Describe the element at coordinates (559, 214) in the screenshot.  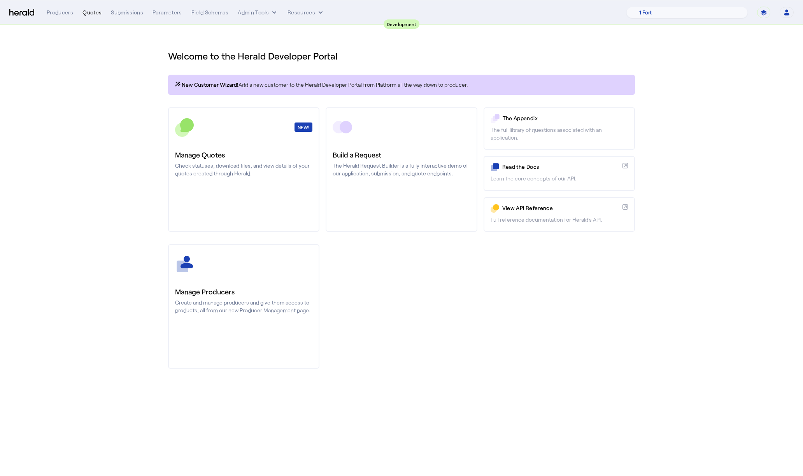
I see `a: View API ReferenceFull reference documentation for Herald's API.` at that location.